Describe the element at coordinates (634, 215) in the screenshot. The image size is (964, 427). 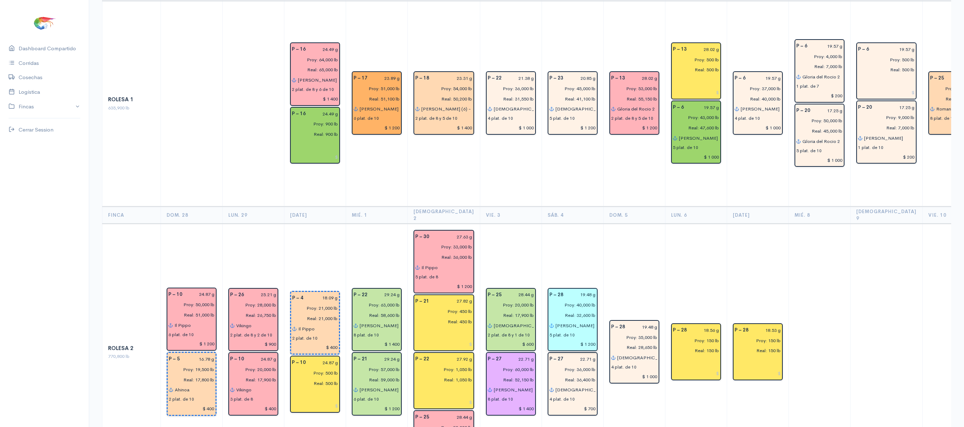
I see `th: Dom. 5` at that location.